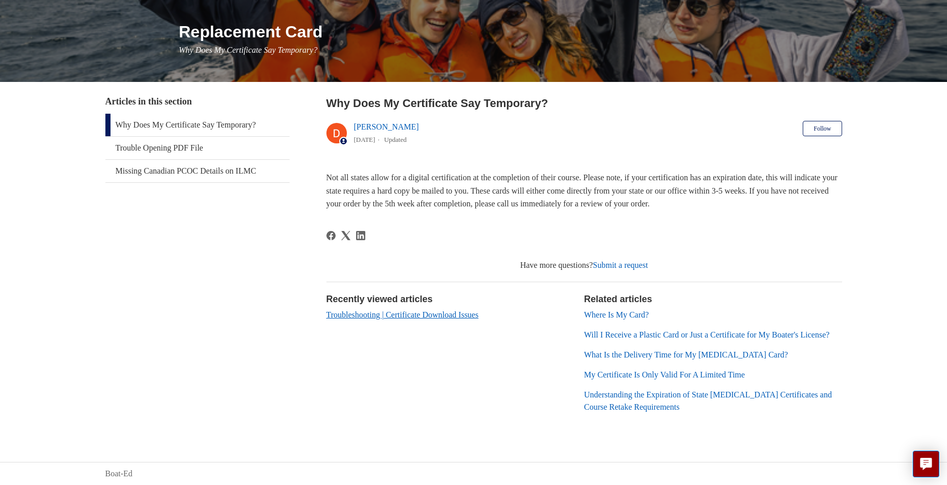 The image size is (947, 485). I want to click on a: Why Does My Certificate Say Temporary?, so click(198, 125).